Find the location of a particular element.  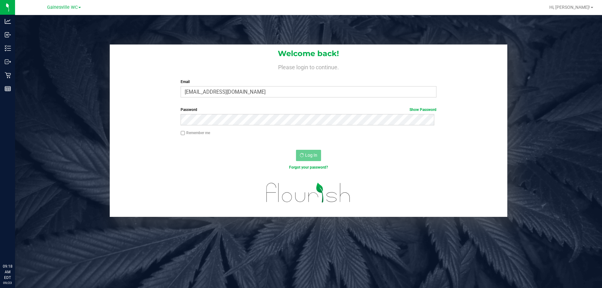

img: flourish_logo.svg is located at coordinates (308, 193).